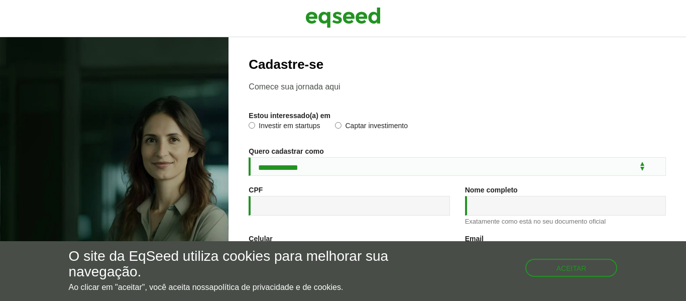  What do you see at coordinates (289, 116) in the screenshot?
I see `label: Estou interessado(a) em` at bounding box center [289, 116].